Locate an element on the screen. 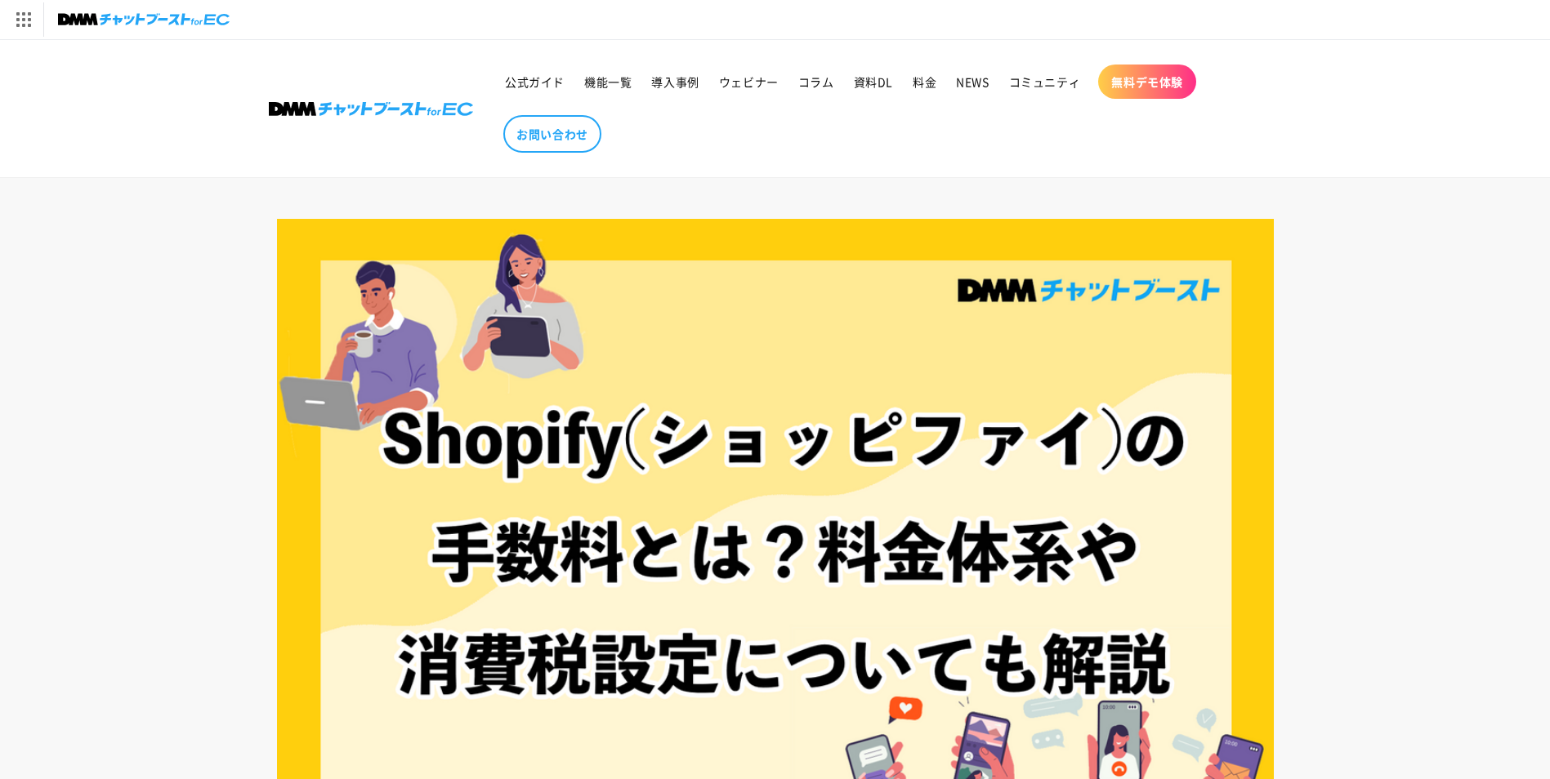 This screenshot has height=779, width=1550. span: ウェビナー is located at coordinates (748, 82).